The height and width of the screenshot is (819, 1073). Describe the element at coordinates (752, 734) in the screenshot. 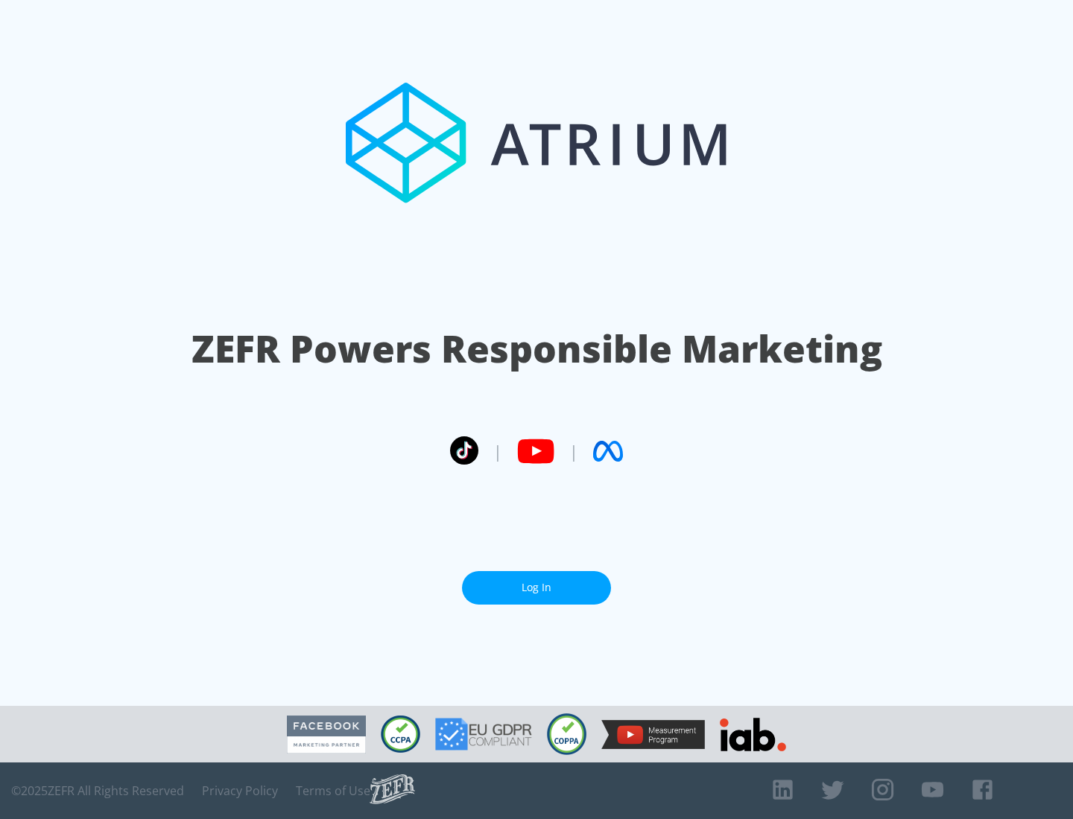

I see `img: IAB` at that location.